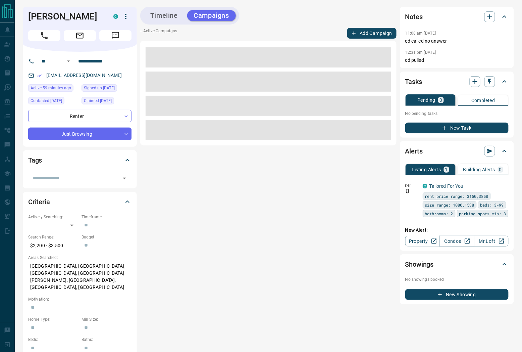 The height and width of the screenshot is (352, 522). What do you see at coordinates (426, 100) in the screenshot?
I see `p: Pending` at bounding box center [426, 100].